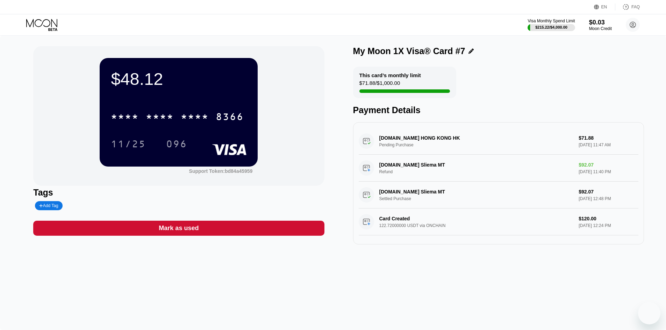 This screenshot has width=666, height=330. Describe the element at coordinates (221, 171) in the screenshot. I see `div: Support Token: bd84a45959` at that location.